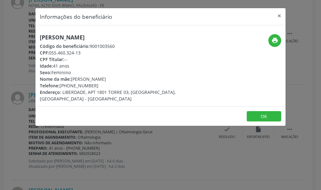 The height and width of the screenshot is (190, 321). Describe the element at coordinates (119, 72) in the screenshot. I see `div: Feminino` at that location.